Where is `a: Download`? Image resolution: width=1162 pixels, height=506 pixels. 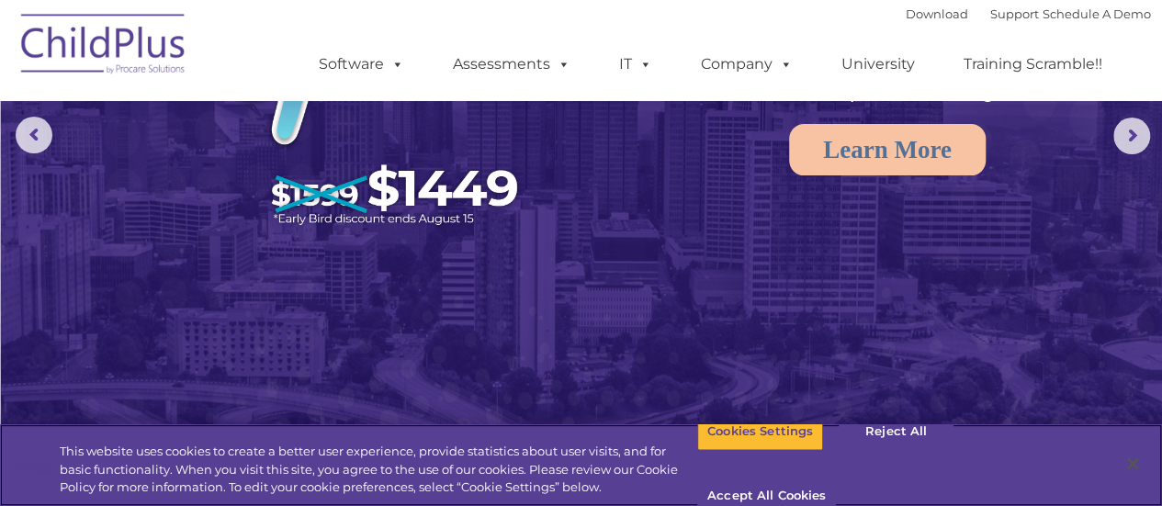 a: Download is located at coordinates (937, 14).